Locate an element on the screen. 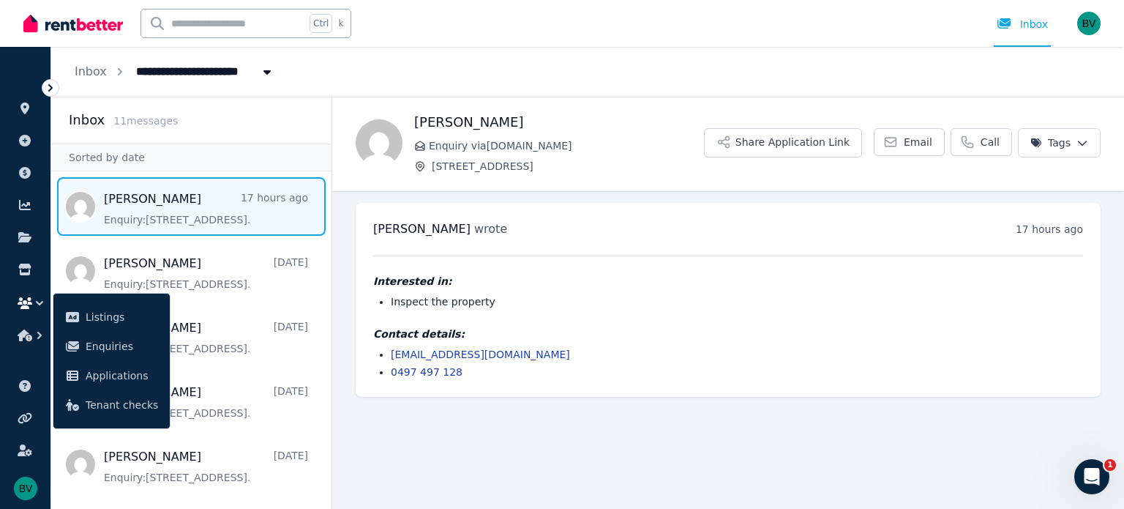 This screenshot has height=509, width=1124. div: Inbox is located at coordinates (1022, 24).